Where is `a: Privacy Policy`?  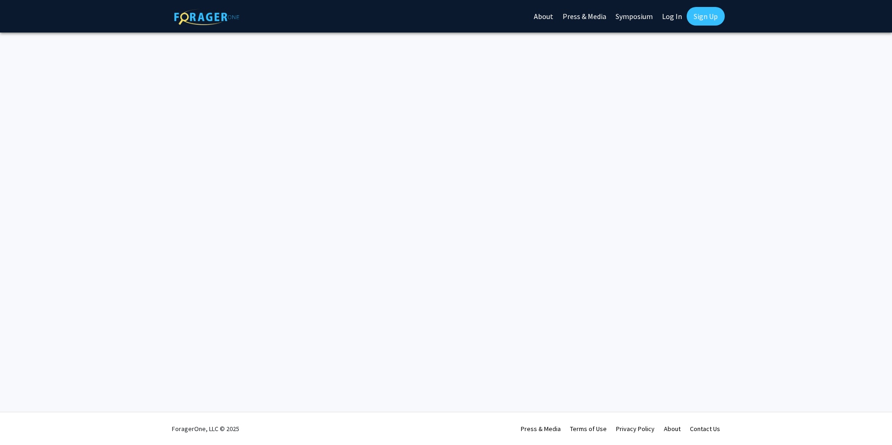
a: Privacy Policy is located at coordinates (635, 429).